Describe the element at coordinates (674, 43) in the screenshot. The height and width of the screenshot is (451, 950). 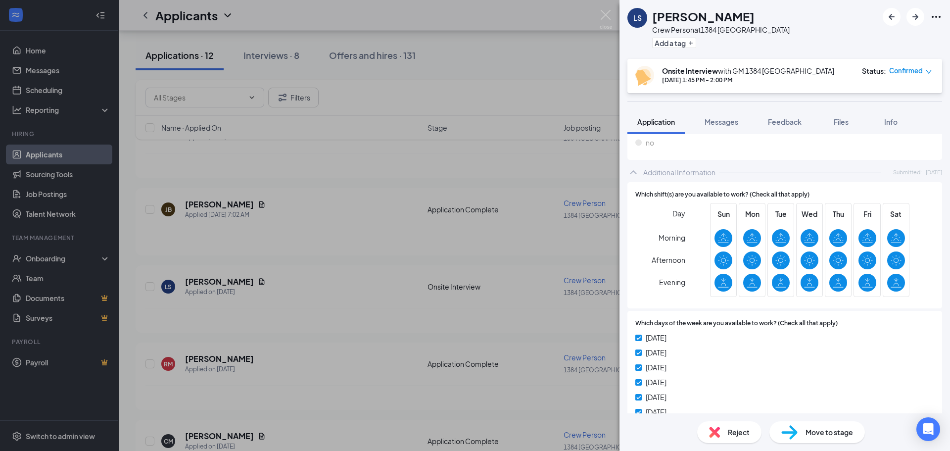
I see `button: PlusAdd a tag` at that location.